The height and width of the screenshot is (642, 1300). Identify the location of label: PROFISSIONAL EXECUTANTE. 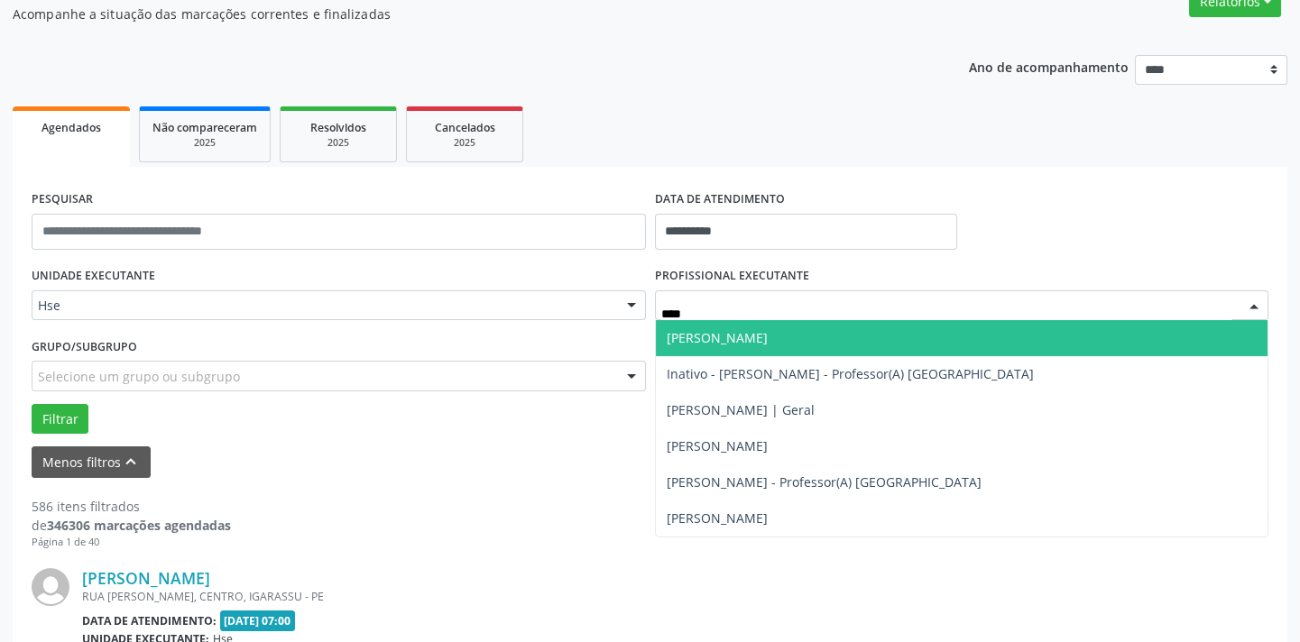
(732, 276).